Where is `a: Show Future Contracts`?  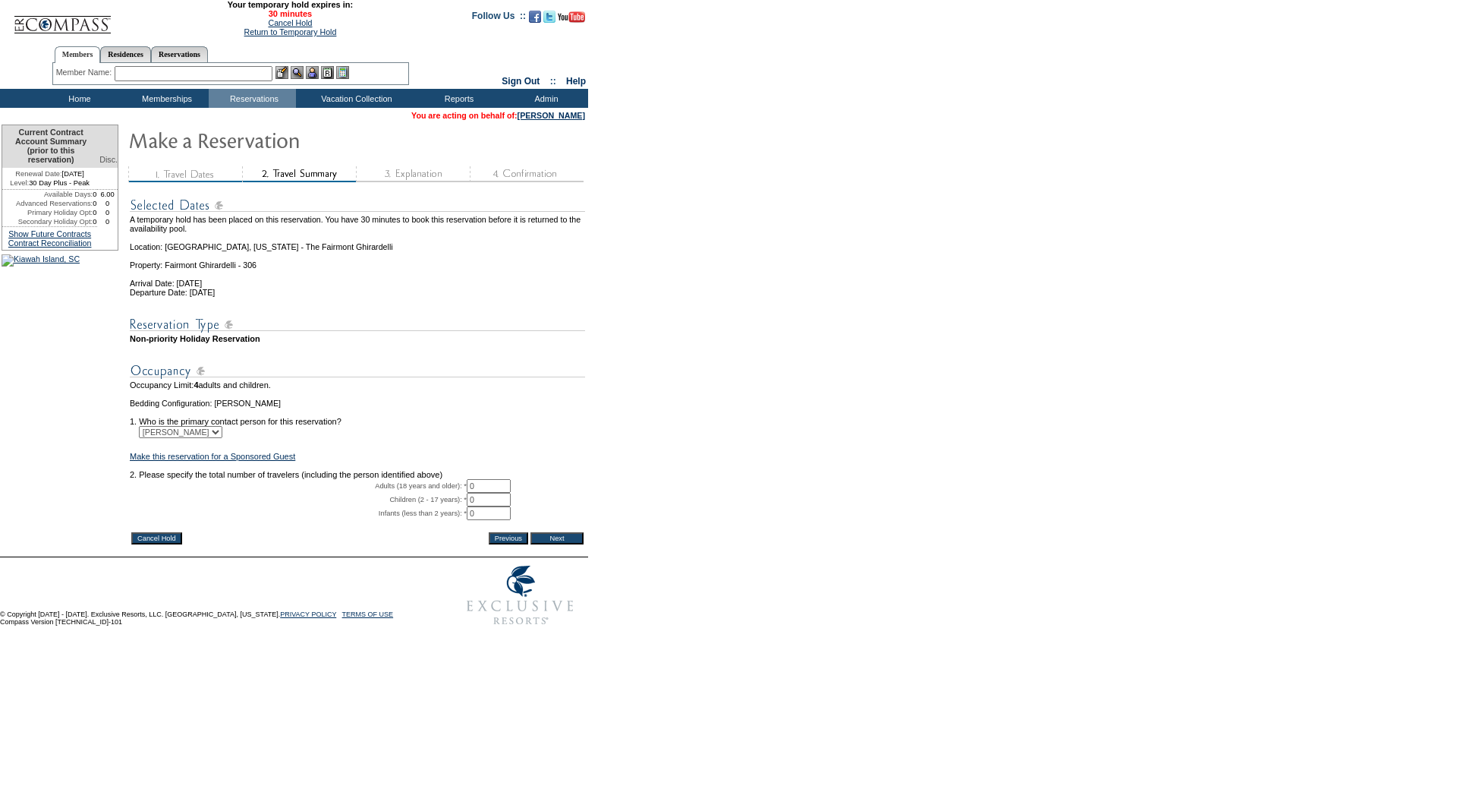
a: Show Future Contracts is located at coordinates (49, 234).